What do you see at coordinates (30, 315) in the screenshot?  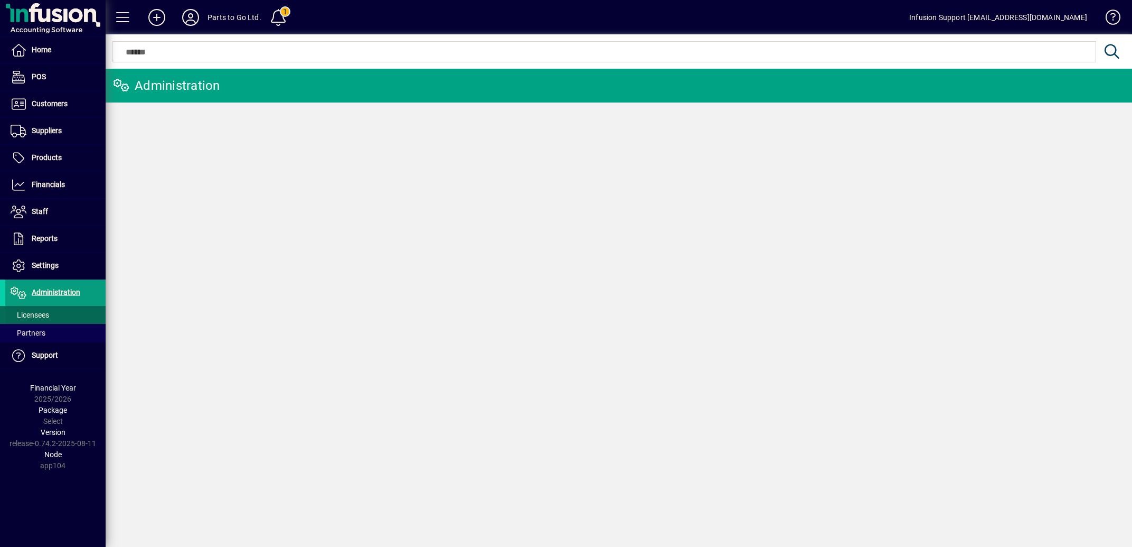 I see `span: Licensees` at bounding box center [30, 315].